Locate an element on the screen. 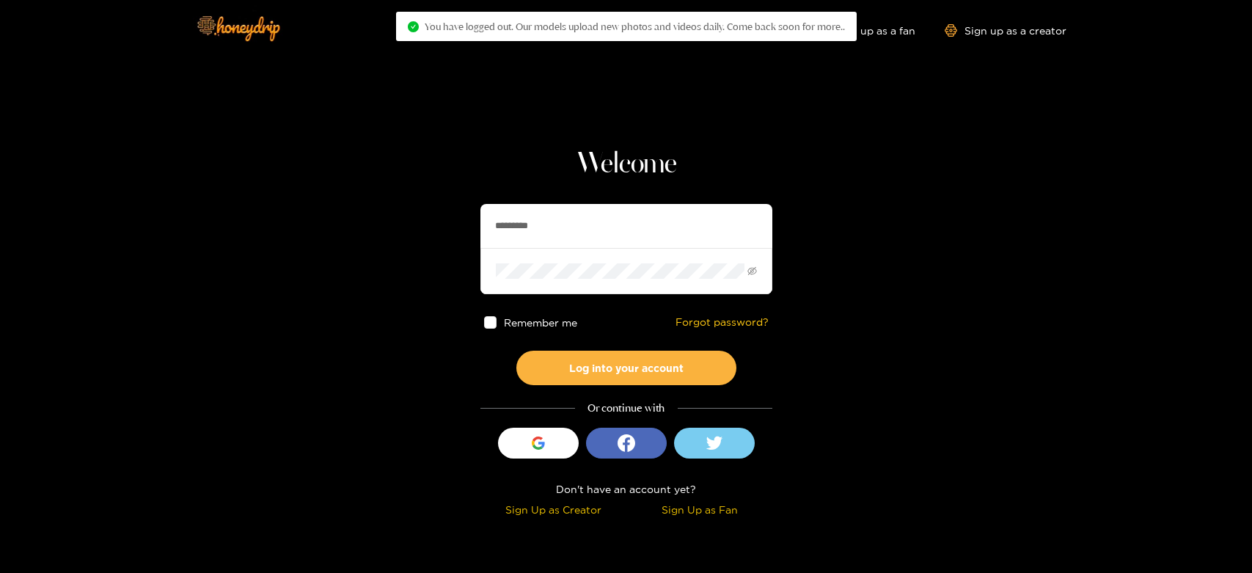  div: Don't have an account yet? is located at coordinates (627, 489).